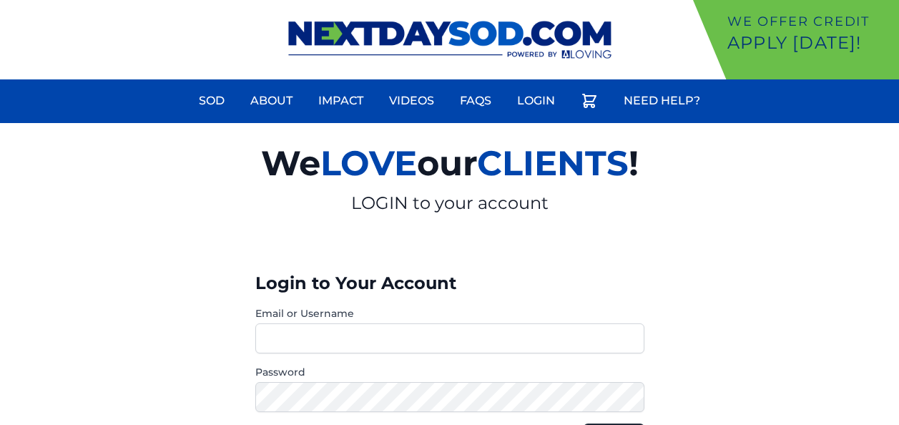 The image size is (899, 425). Describe the element at coordinates (450, 372) in the screenshot. I see `label: Password` at that location.